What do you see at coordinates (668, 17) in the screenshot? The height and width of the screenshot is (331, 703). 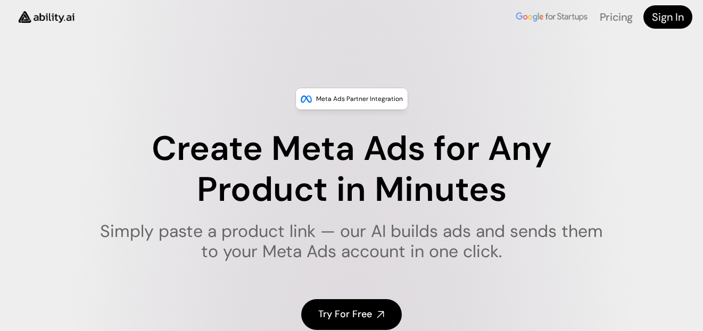 I see `a: Sign In` at bounding box center [668, 17].